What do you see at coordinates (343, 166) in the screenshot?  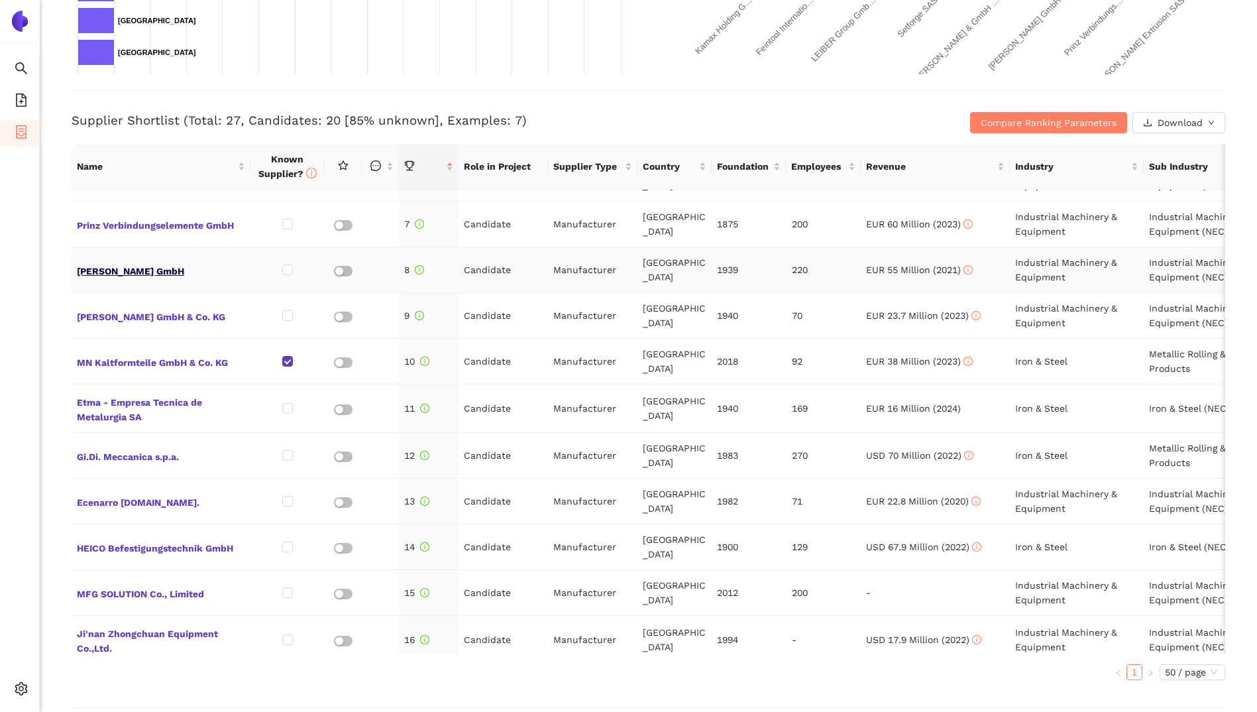 I see `span: star` at bounding box center [343, 166].